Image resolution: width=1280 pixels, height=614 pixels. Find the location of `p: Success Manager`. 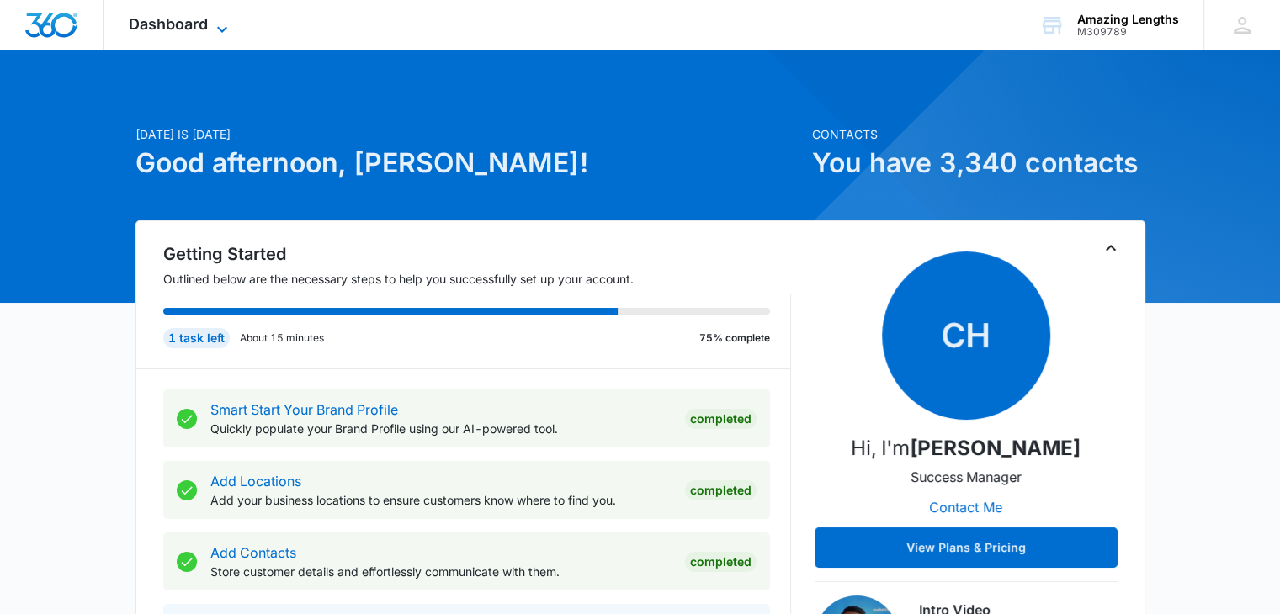

p: Success Manager is located at coordinates (966, 477).